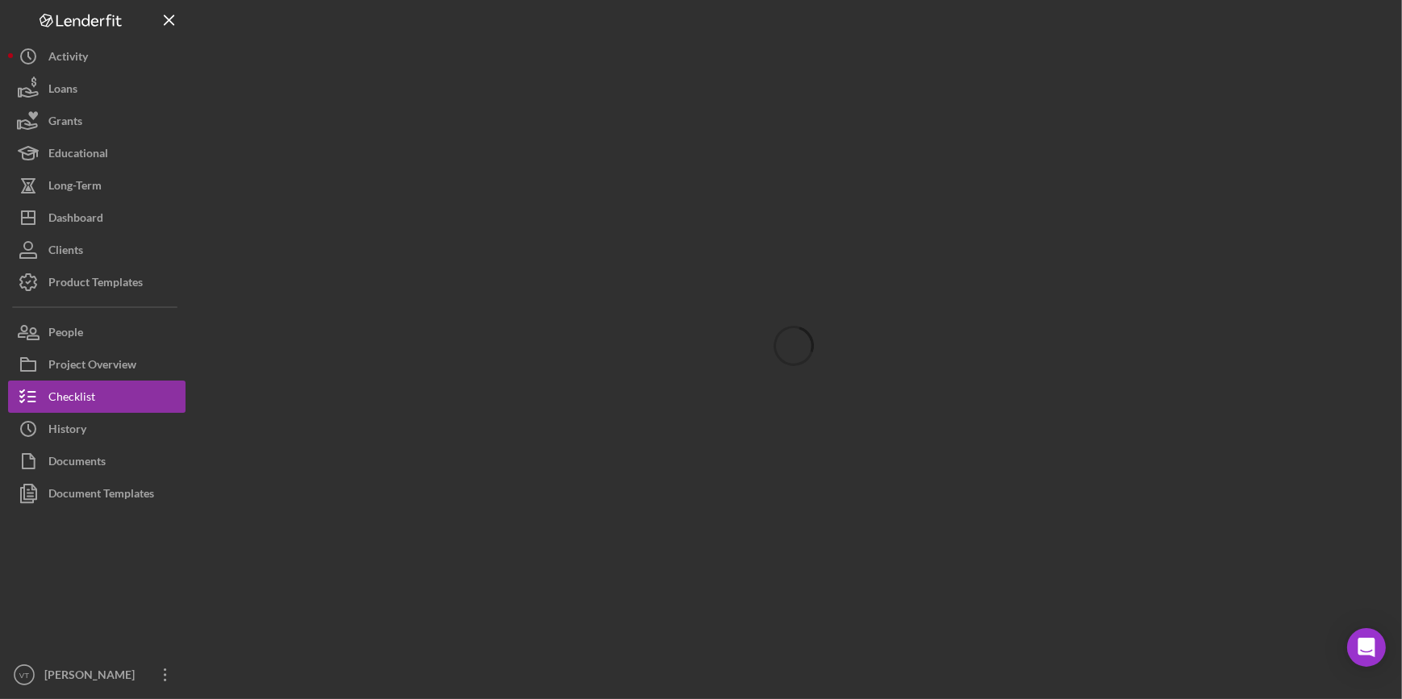 This screenshot has width=1402, height=699. Describe the element at coordinates (97, 282) in the screenshot. I see `button: Product Templates` at that location.